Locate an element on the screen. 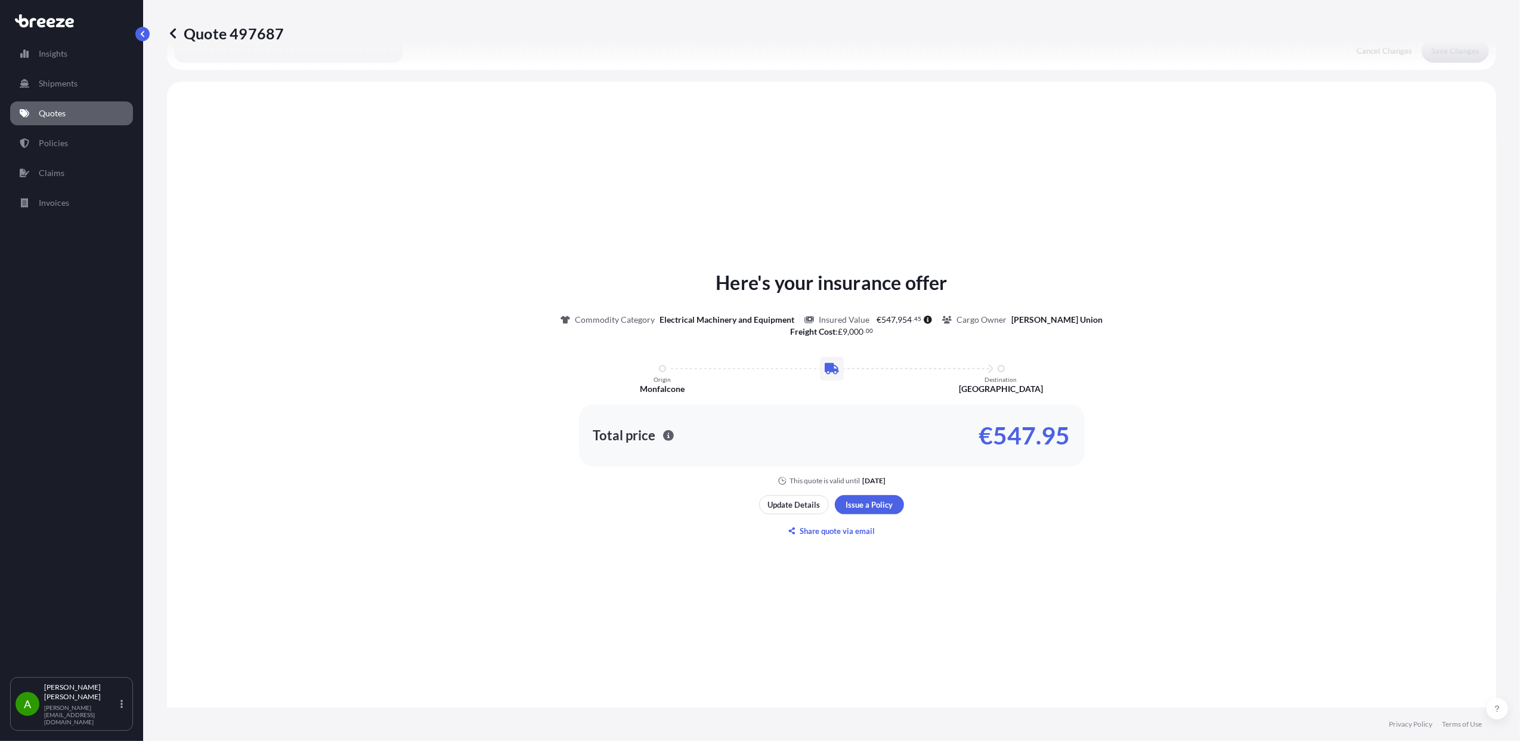 The image size is (1520, 741). p: Electrical Machinery and Equipment is located at coordinates (727, 320).